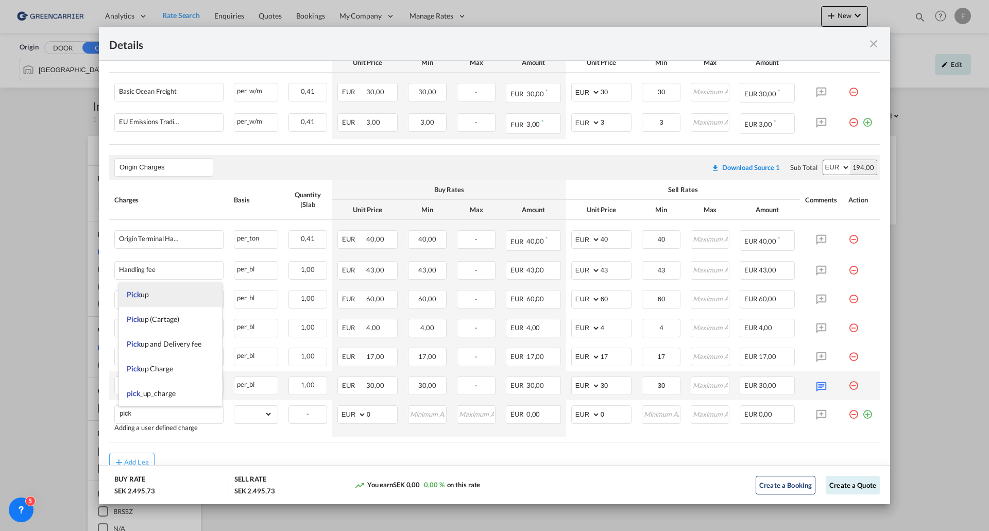 The height and width of the screenshot is (531, 989). Describe the element at coordinates (136, 462) in the screenshot. I see `div: Add Leg` at that location.